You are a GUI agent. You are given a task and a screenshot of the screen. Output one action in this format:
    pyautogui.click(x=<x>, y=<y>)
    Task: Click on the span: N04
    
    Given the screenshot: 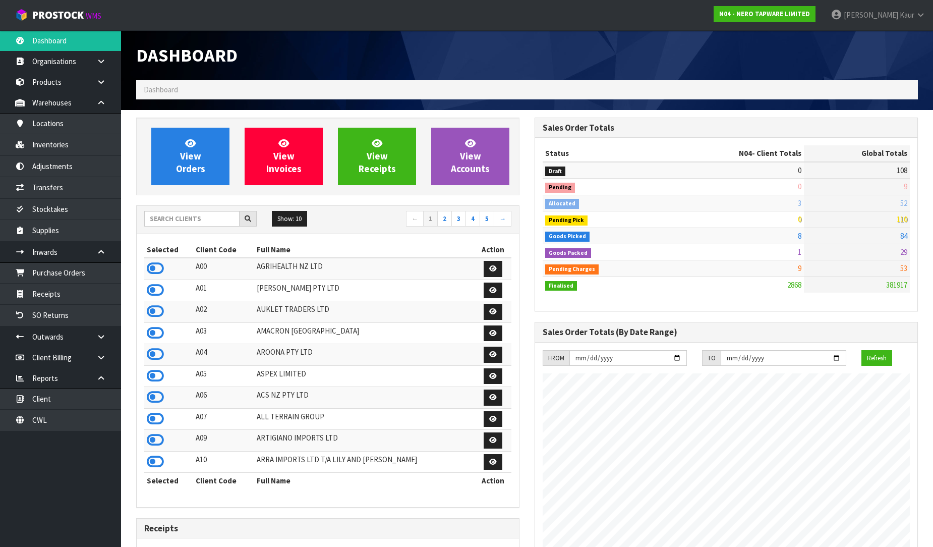 What is the action you would take?
    pyautogui.click(x=745, y=153)
    